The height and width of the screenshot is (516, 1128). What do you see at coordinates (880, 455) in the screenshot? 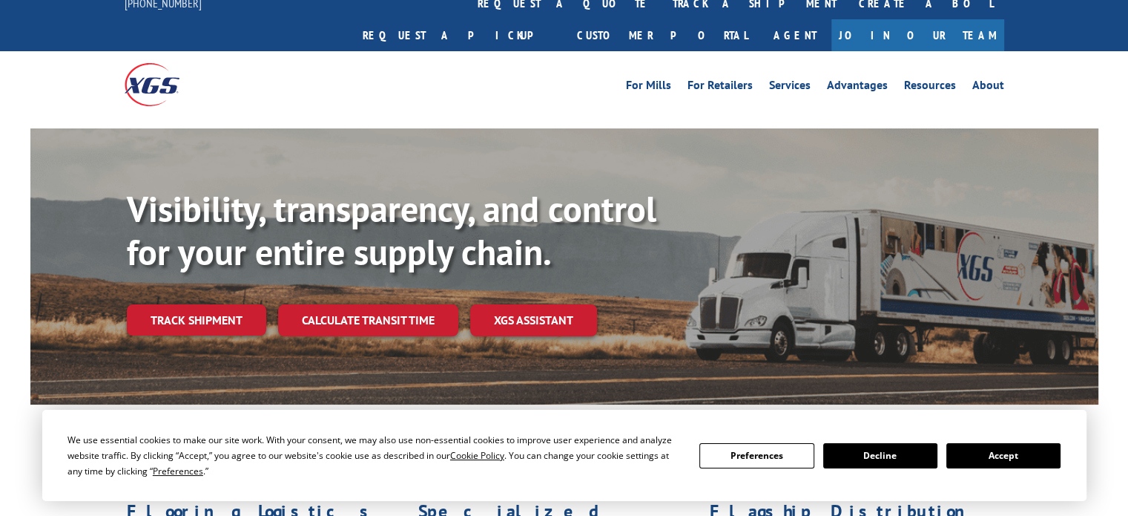
I see `button: Decline` at bounding box center [880, 455].